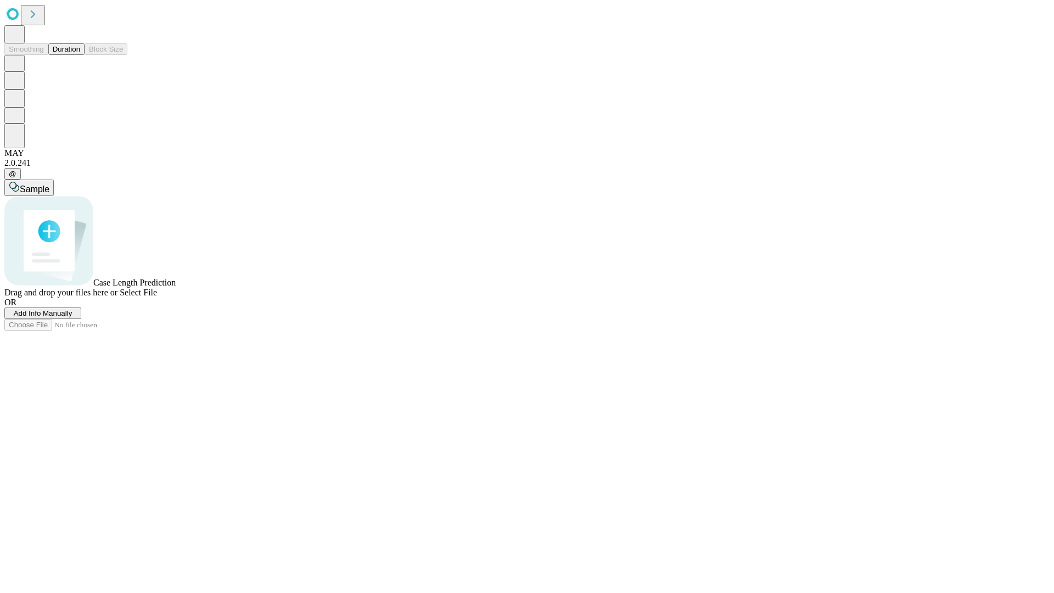  What do you see at coordinates (35, 189) in the screenshot?
I see `span: Sample` at bounding box center [35, 189].